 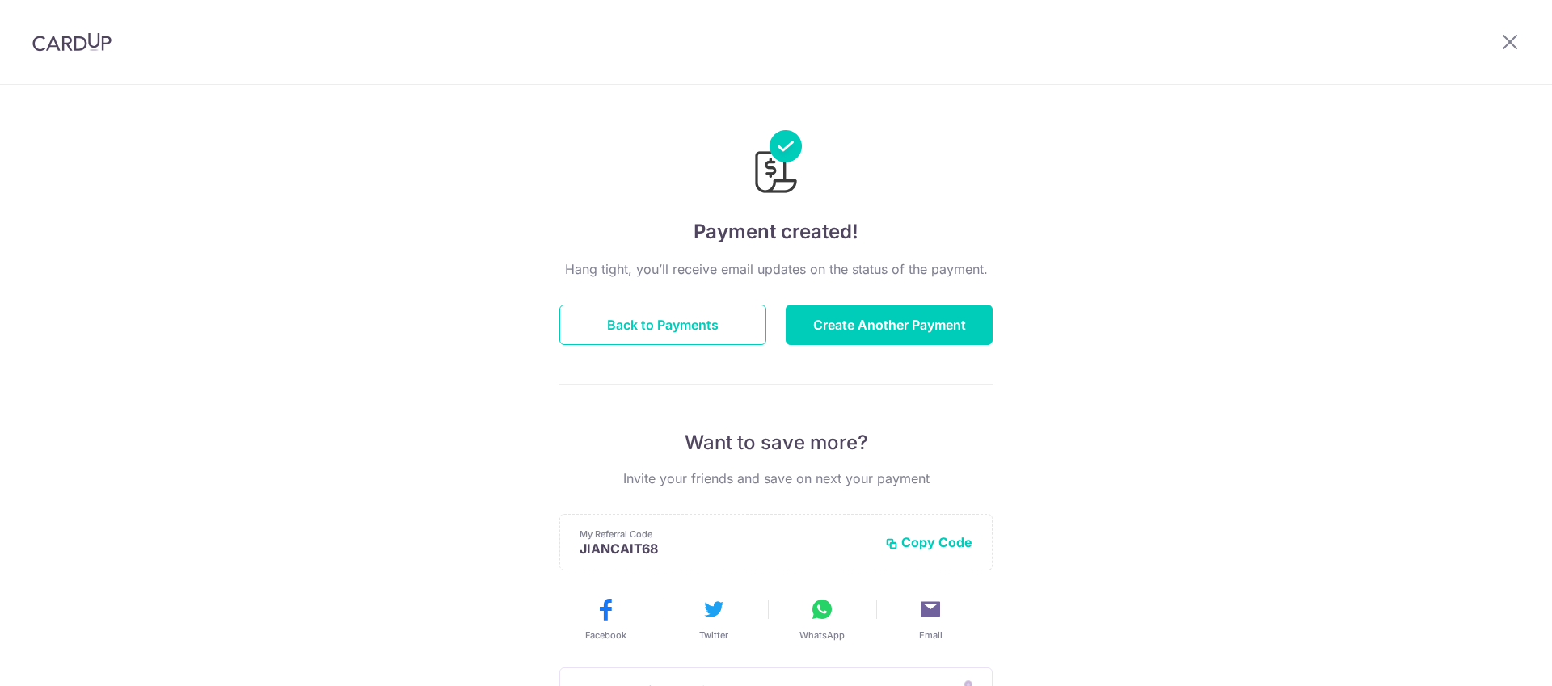 What do you see at coordinates (605, 635) in the screenshot?
I see `span: Facebook` at bounding box center [605, 635].